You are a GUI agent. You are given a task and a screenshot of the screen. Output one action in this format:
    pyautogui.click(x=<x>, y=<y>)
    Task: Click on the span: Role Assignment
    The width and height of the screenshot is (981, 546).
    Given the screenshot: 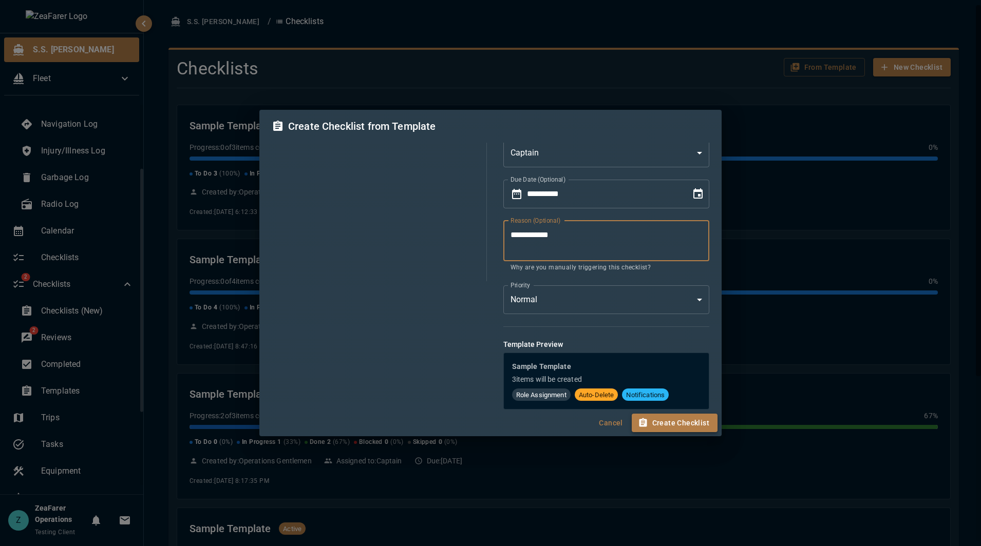 What is the action you would take?
    pyautogui.click(x=541, y=395)
    